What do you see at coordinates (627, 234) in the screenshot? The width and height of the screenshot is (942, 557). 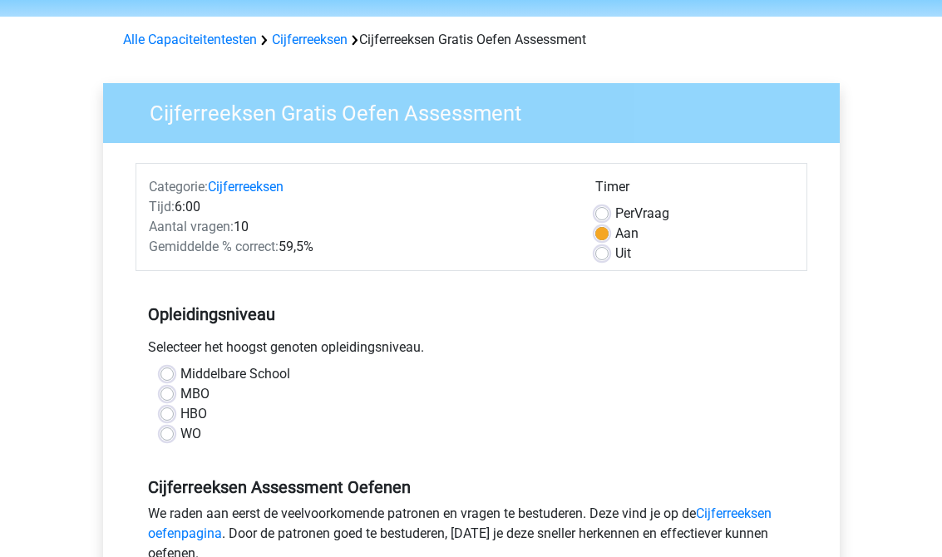 I see `label: Aan` at bounding box center [627, 234].